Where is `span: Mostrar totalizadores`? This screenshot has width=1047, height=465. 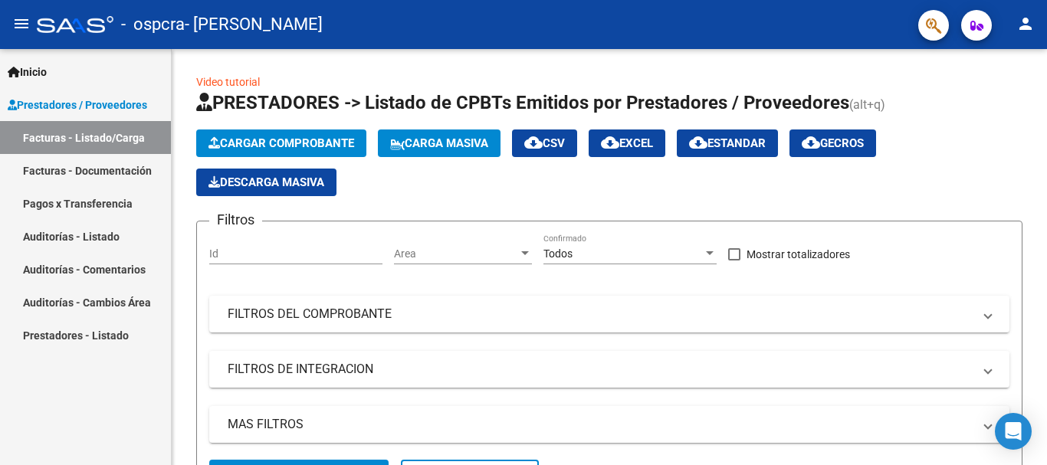 span: Mostrar totalizadores is located at coordinates (798, 255).